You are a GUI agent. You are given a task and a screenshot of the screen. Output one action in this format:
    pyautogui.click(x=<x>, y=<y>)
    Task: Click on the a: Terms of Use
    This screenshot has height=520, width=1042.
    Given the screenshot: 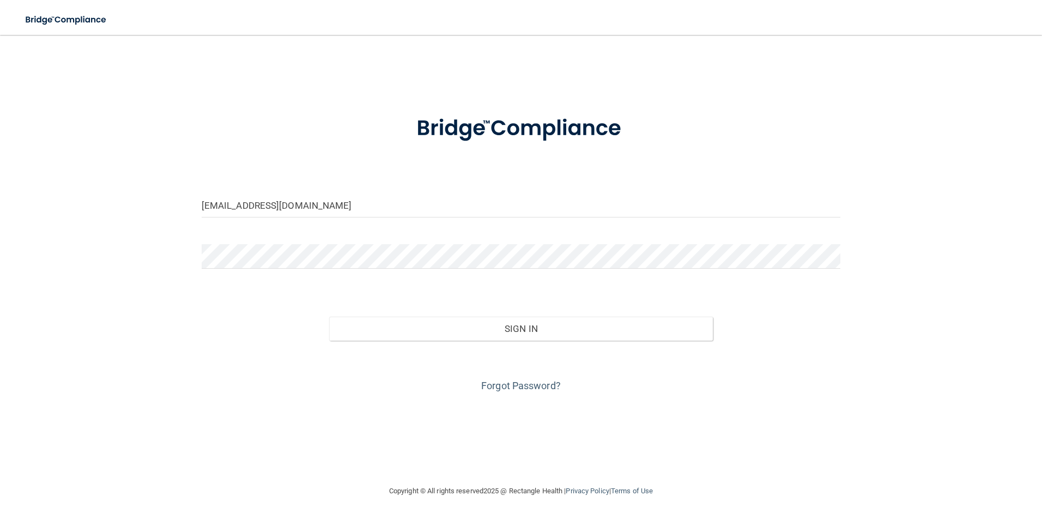 What is the action you would take?
    pyautogui.click(x=632, y=491)
    